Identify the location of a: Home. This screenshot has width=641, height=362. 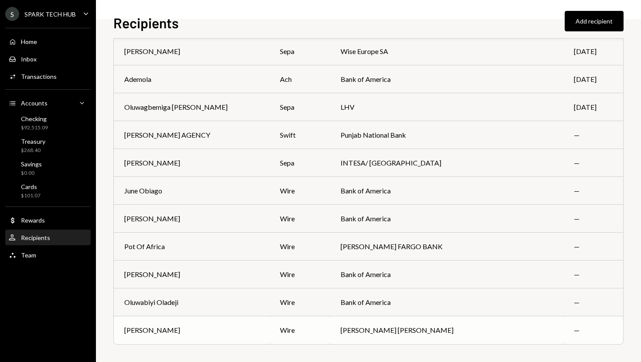
(48, 41).